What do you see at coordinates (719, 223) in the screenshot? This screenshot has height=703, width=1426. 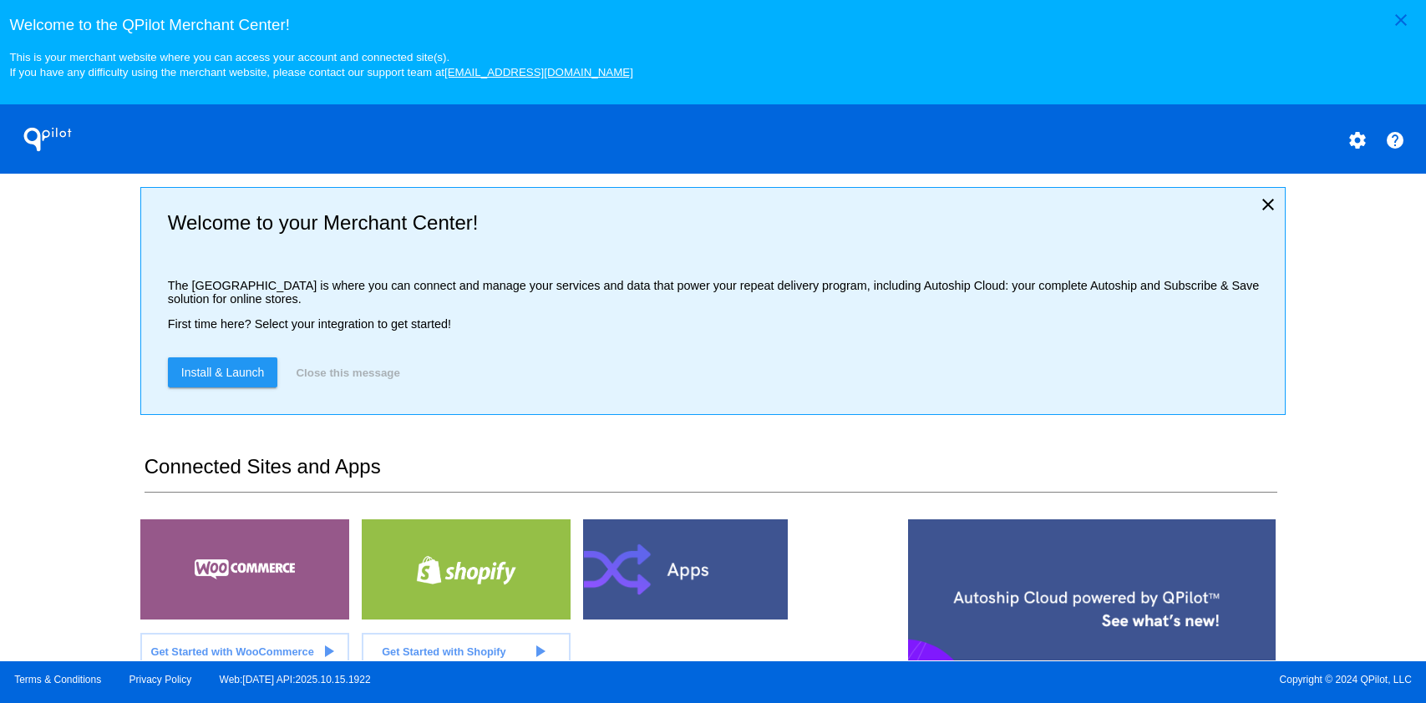 I see `h2: Welcome to your Merchant Center!` at bounding box center [719, 223].